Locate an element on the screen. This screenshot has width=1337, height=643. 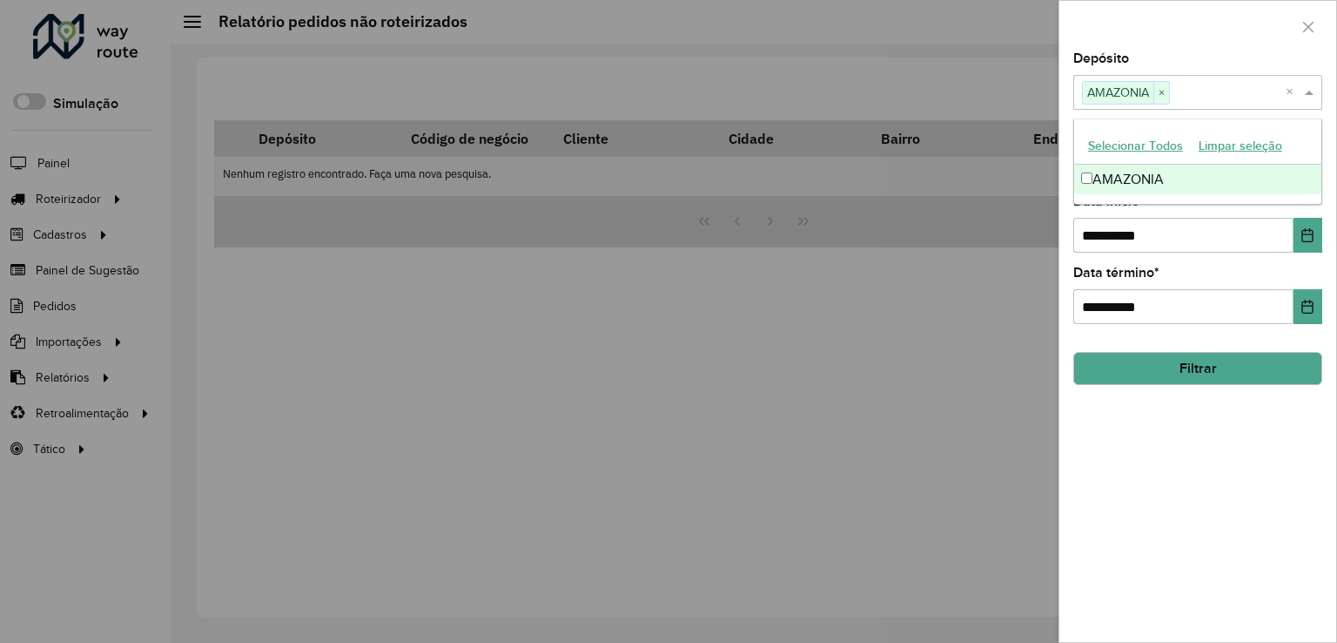
label: Depósito is located at coordinates (1101, 58).